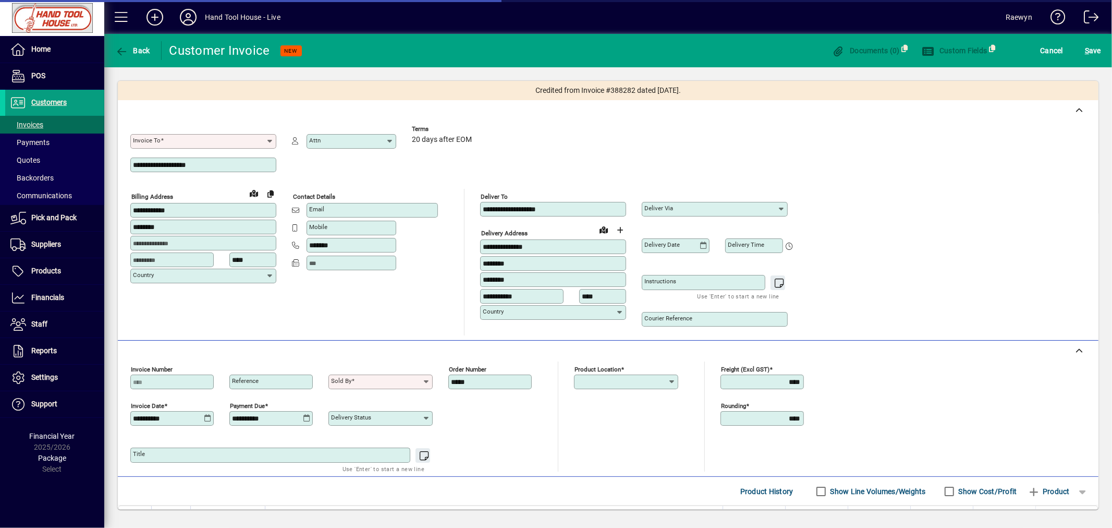  Describe the element at coordinates (55, 298) in the screenshot. I see `a: Financials` at that location.